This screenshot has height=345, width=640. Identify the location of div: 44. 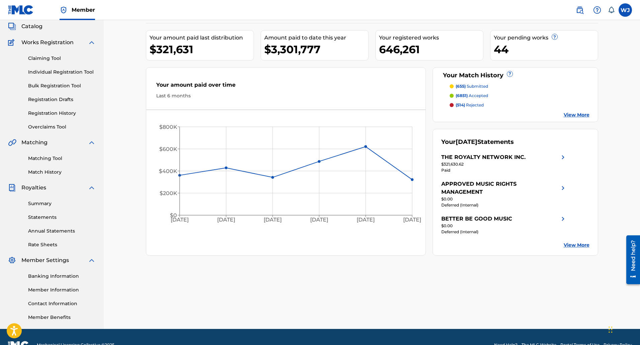
(545, 49).